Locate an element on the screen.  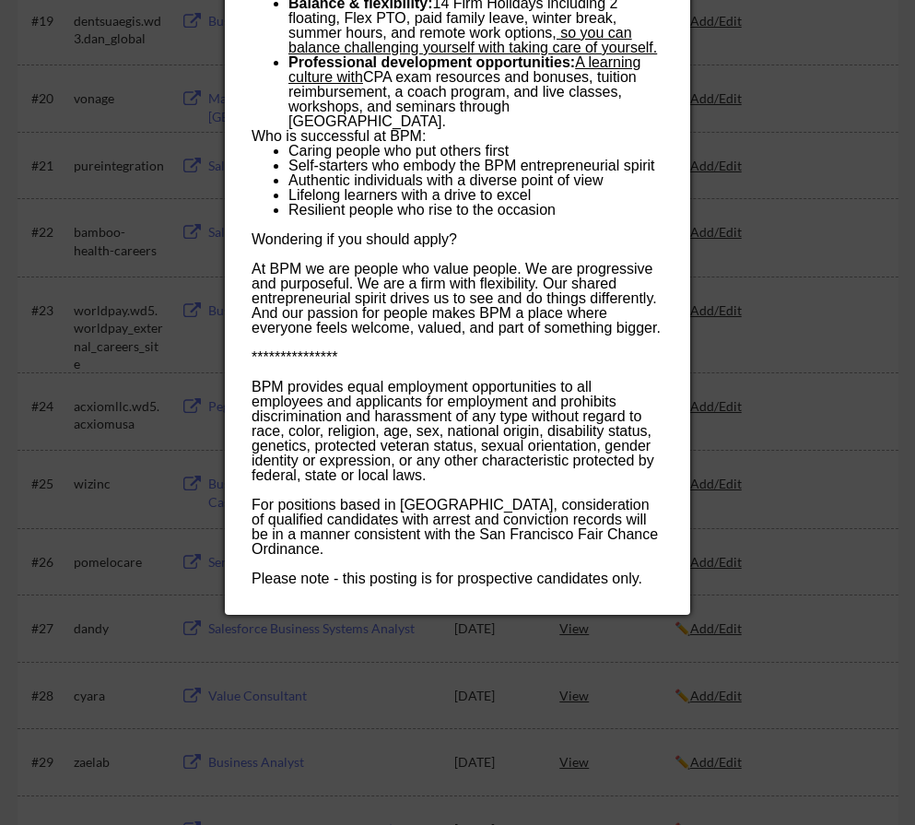
b: Professional development opportunities: is located at coordinates (431, 62).